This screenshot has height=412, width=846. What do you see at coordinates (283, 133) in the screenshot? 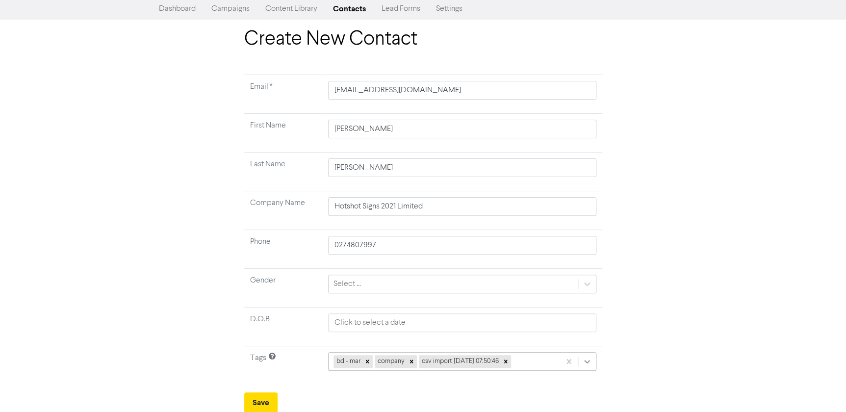
I see `td: First Name` at bounding box center [283, 133].